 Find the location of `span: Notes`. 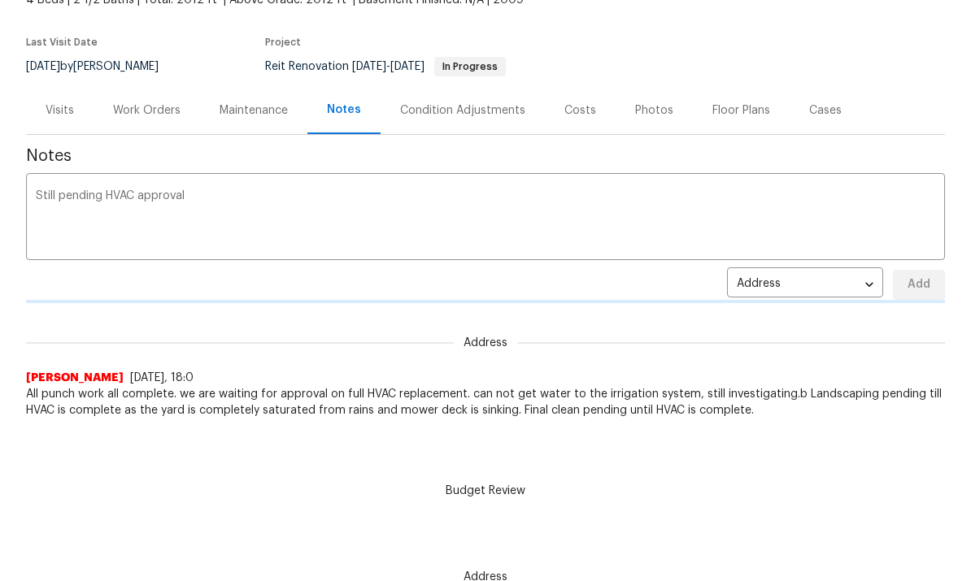

span: Notes is located at coordinates (485, 156).